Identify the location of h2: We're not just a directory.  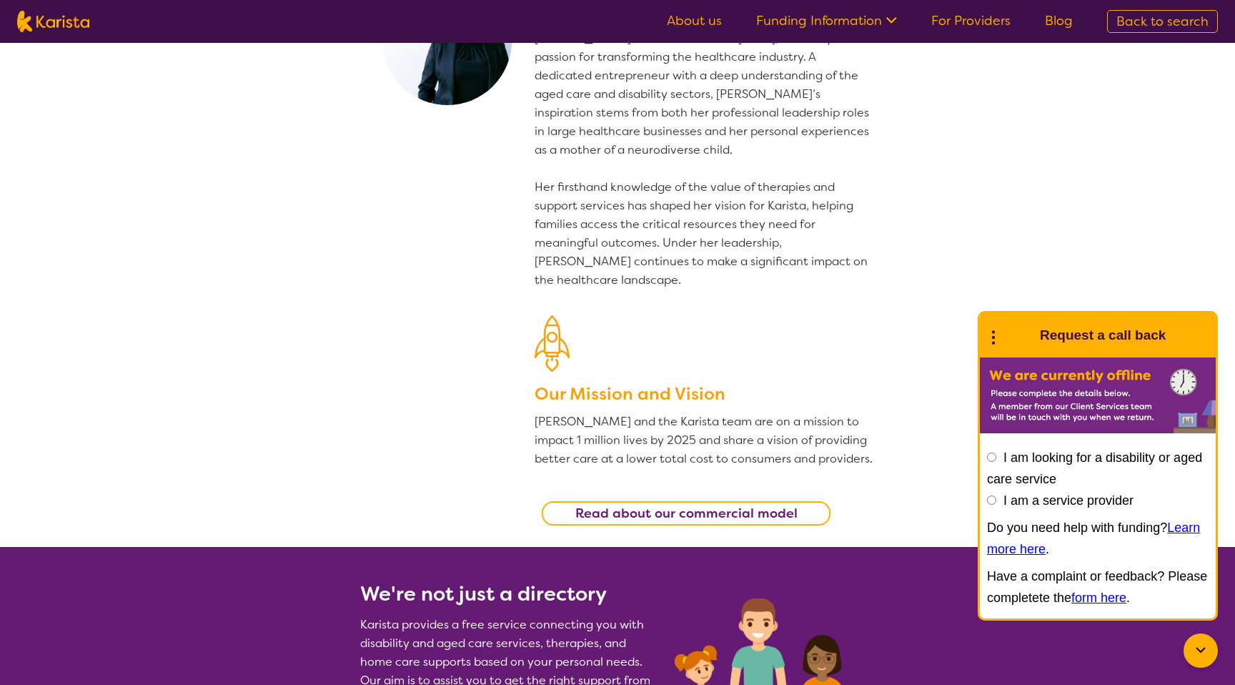
(509, 594).